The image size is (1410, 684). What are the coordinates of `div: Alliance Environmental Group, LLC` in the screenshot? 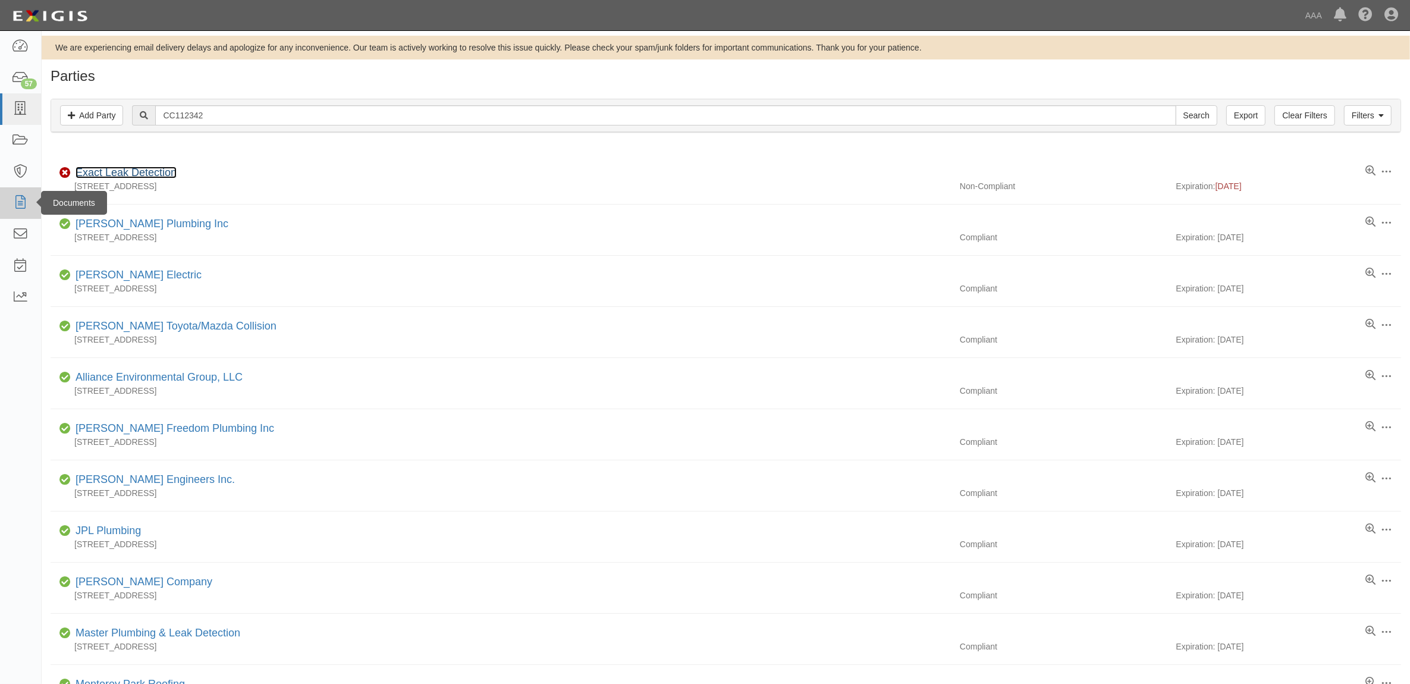 It's located at (156, 378).